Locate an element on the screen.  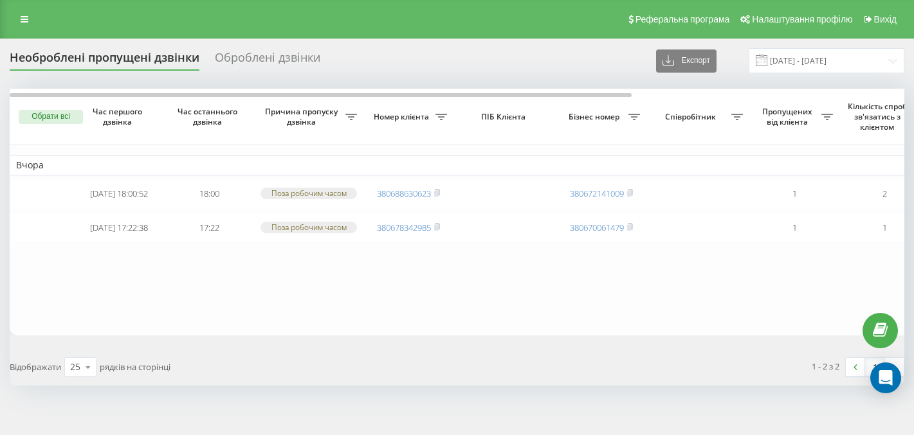
span: ПІБ Клієнта is located at coordinates (505, 117).